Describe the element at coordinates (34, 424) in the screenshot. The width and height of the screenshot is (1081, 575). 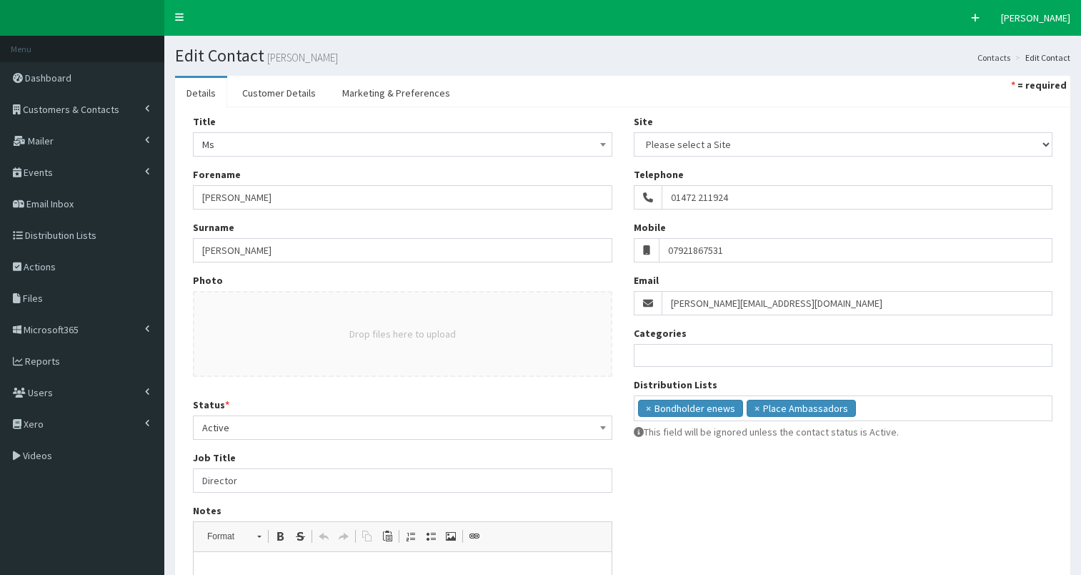
I see `span: Xero` at that location.